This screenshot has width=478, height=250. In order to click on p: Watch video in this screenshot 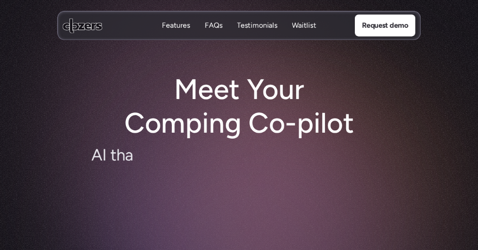, I will do `click(205, 188)`.